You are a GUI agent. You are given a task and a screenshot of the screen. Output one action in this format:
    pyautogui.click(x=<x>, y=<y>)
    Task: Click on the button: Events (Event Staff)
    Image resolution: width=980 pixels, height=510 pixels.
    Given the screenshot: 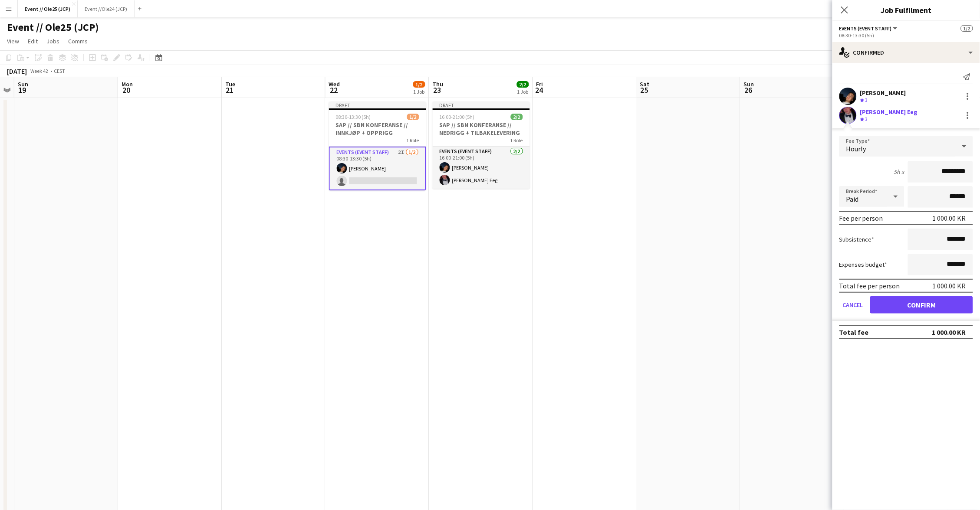 What is the action you would take?
    pyautogui.click(x=869, y=28)
    